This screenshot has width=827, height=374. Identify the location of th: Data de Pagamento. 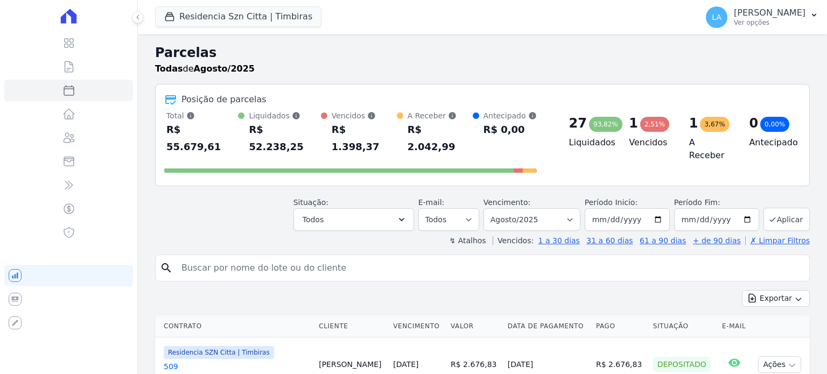
(547, 326).